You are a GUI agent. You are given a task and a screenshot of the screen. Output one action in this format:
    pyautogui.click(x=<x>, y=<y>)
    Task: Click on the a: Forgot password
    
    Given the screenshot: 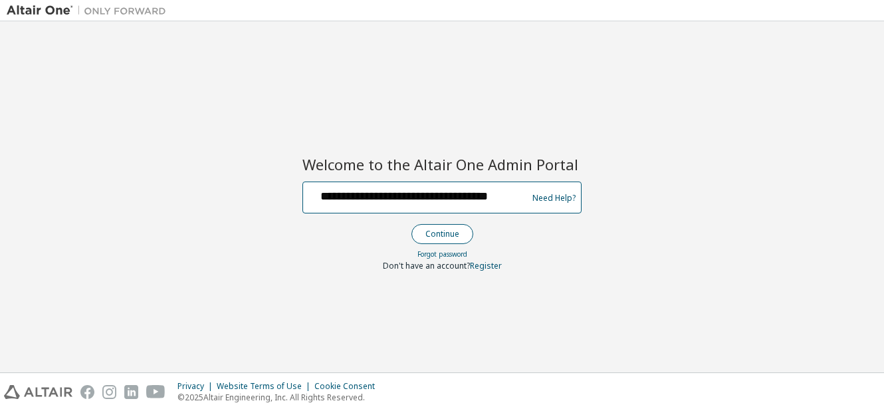 What is the action you would take?
    pyautogui.click(x=442, y=254)
    